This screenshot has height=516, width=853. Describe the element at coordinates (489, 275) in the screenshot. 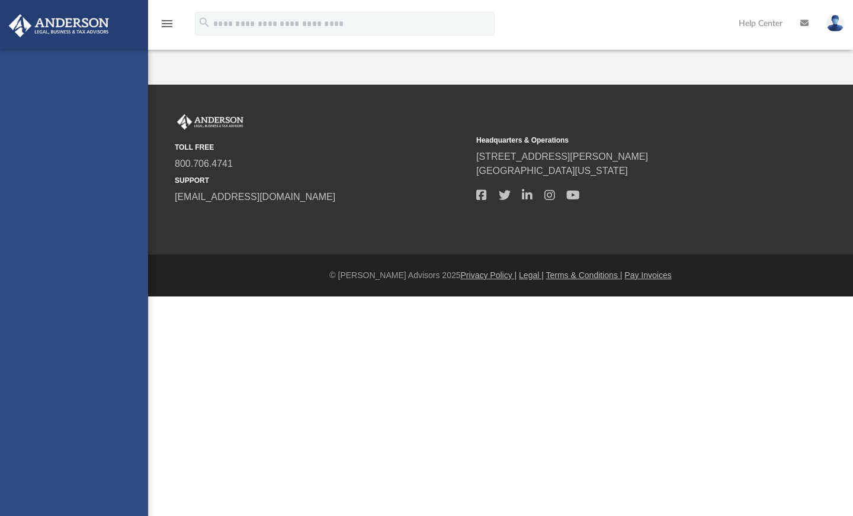

I see `a: Privacy Policy |` at that location.